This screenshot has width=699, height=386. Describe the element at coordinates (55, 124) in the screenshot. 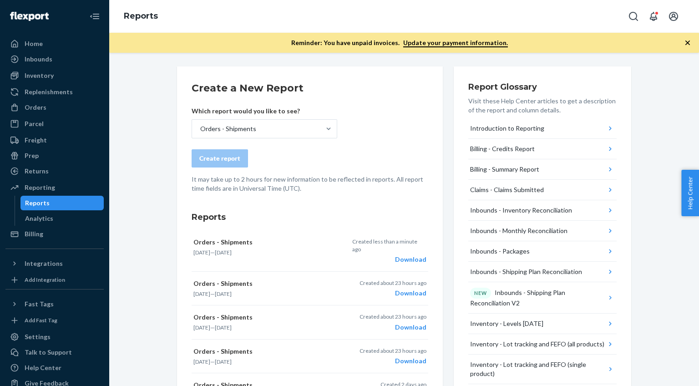

I see `a: Parcel` at that location.